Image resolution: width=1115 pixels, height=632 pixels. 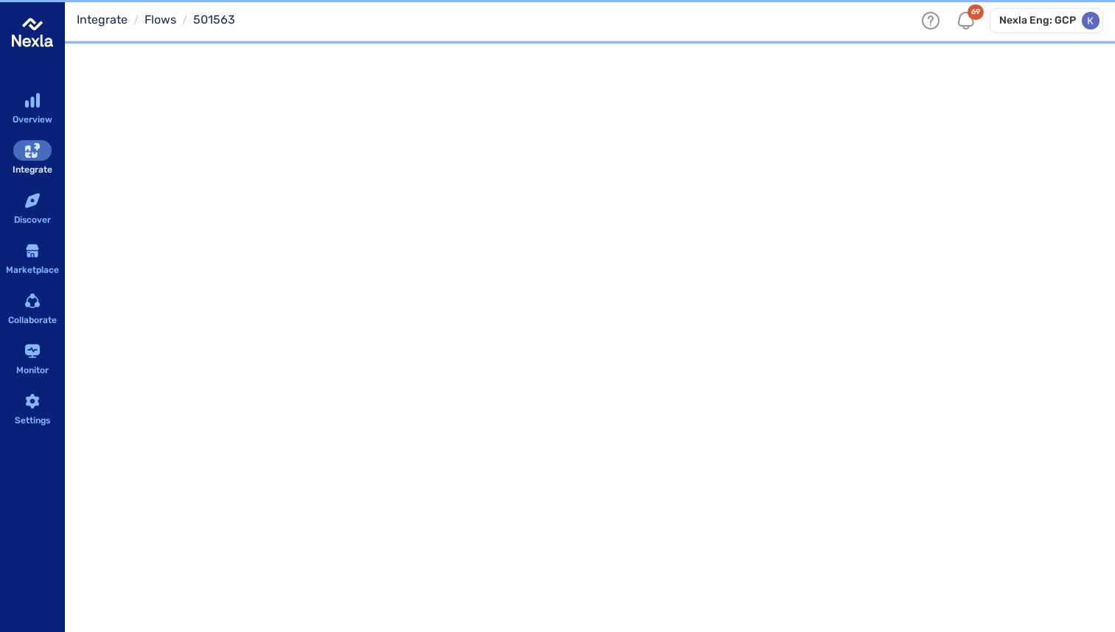 I want to click on a: Overview, so click(x=32, y=109).